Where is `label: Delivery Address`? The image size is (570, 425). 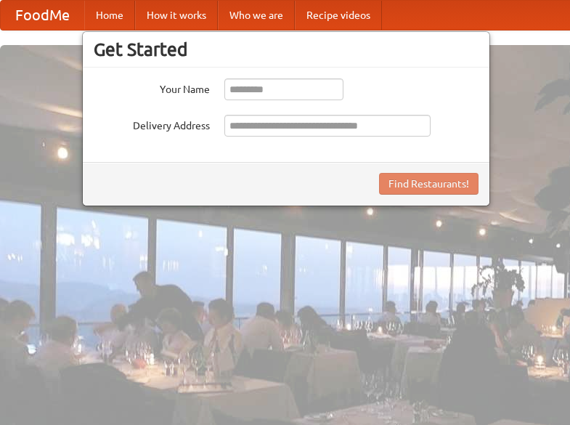
label: Delivery Address is located at coordinates (152, 123).